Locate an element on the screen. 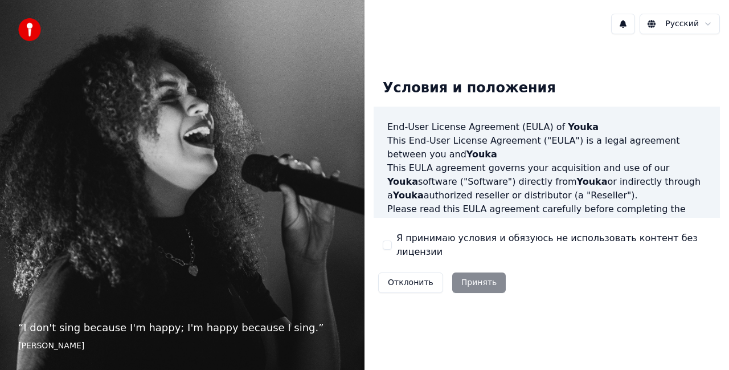 The image size is (729, 370). p: This End-User License Agreement ("EULA") is a legal agreement between you and is located at coordinates (547, 147).